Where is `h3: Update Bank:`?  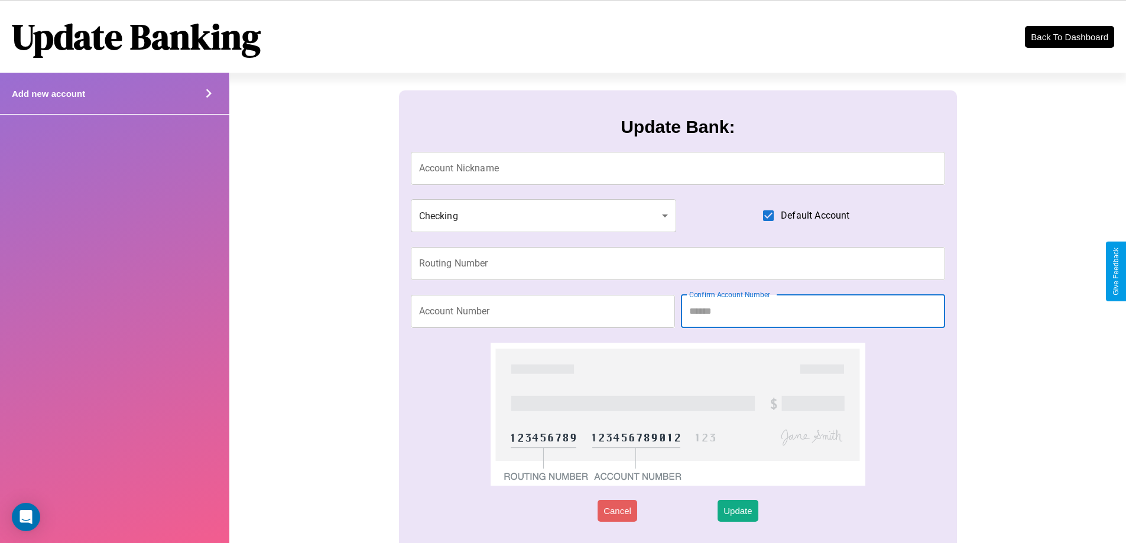 h3: Update Bank: is located at coordinates (678, 127).